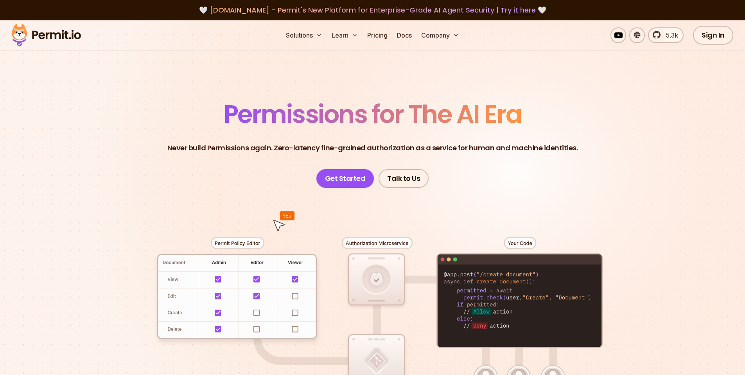 The image size is (745, 375). Describe the element at coordinates (713, 35) in the screenshot. I see `a: Sign In` at that location.